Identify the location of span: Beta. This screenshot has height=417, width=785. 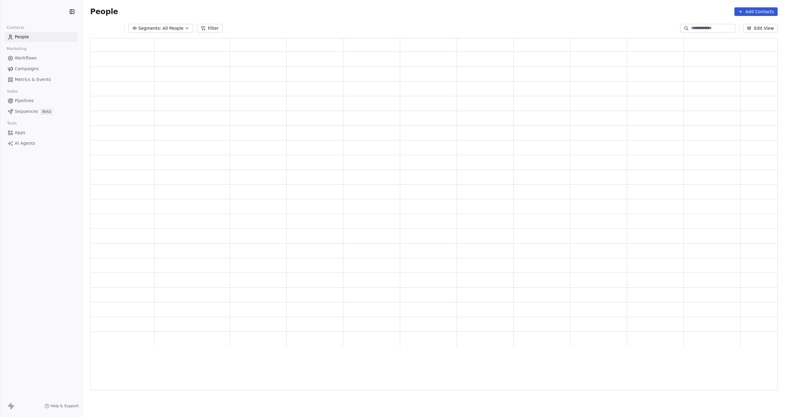
(47, 112).